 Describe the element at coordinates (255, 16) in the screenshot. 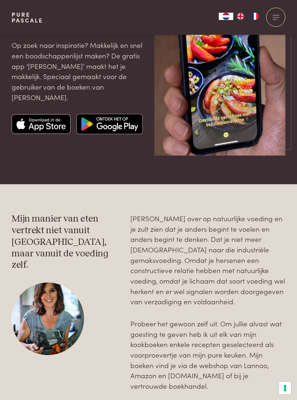

I see `a: FR` at that location.